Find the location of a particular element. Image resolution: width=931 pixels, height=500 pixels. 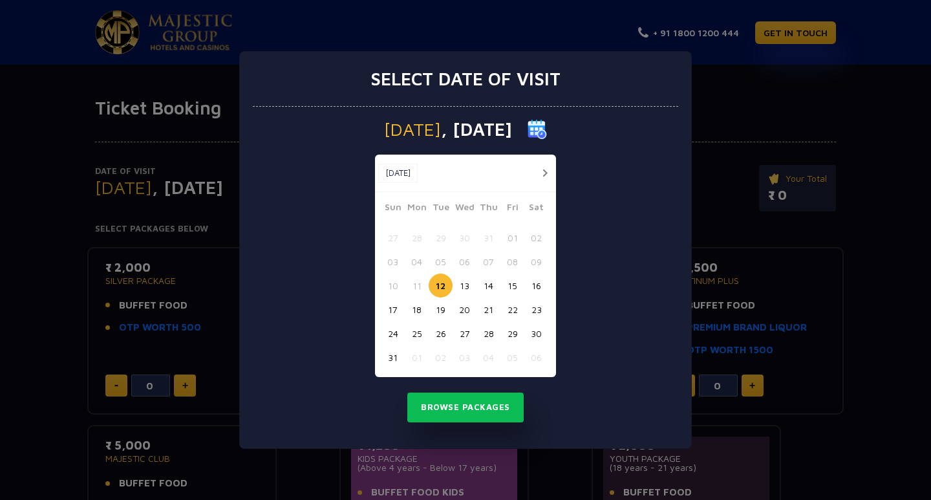

button: 18 is located at coordinates (416, 309).